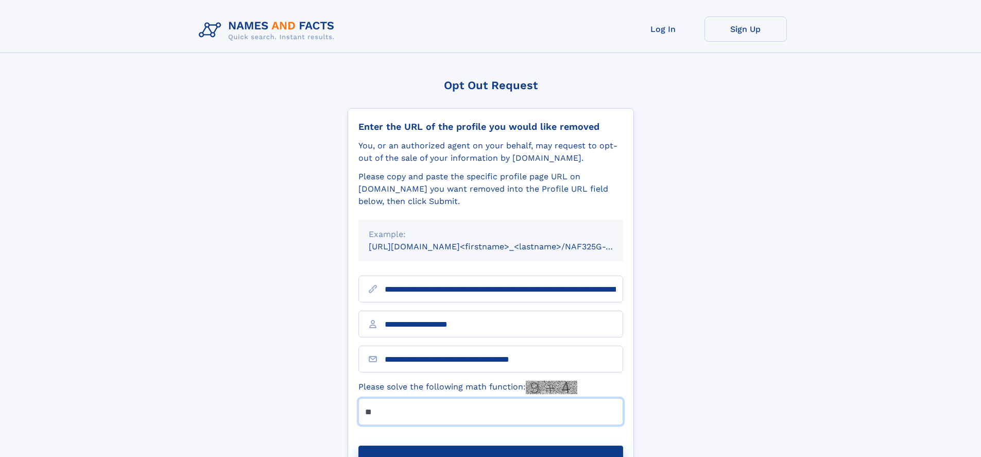 Image resolution: width=981 pixels, height=457 pixels. Describe the element at coordinates (491, 127) in the screenshot. I see `div: Enter the URL of the profile you would like removed` at that location.